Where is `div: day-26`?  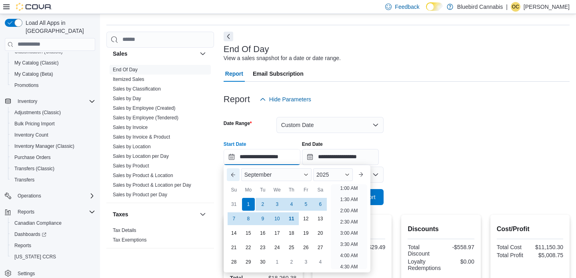
div: day-26 is located at coordinates (306, 247).